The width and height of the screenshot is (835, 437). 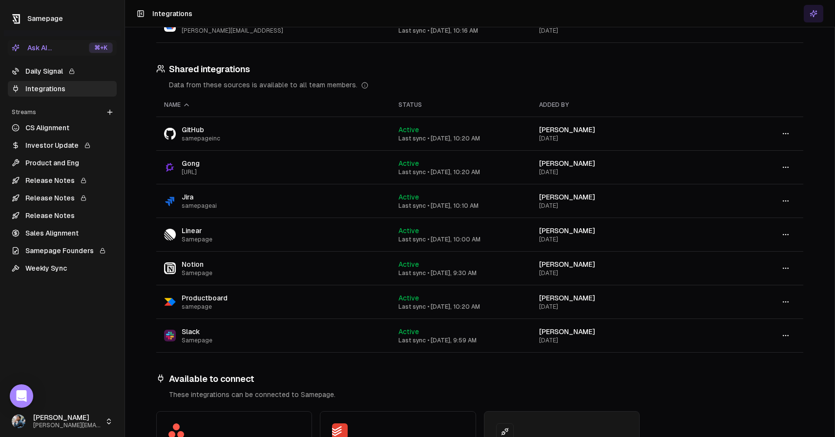 What do you see at coordinates (205, 298) in the screenshot?
I see `span: Productboard` at bounding box center [205, 298].